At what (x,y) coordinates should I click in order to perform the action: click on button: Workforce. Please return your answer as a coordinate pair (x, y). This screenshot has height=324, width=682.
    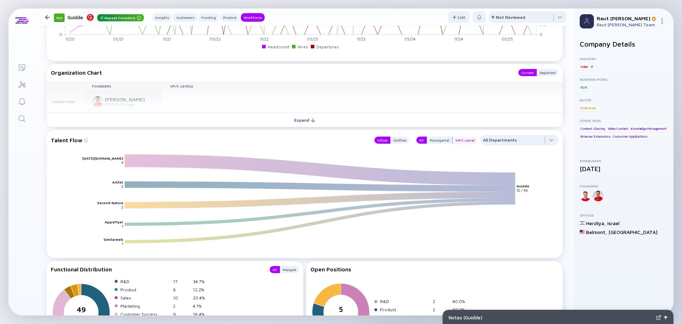
    Looking at the image, I should click on (253, 17).